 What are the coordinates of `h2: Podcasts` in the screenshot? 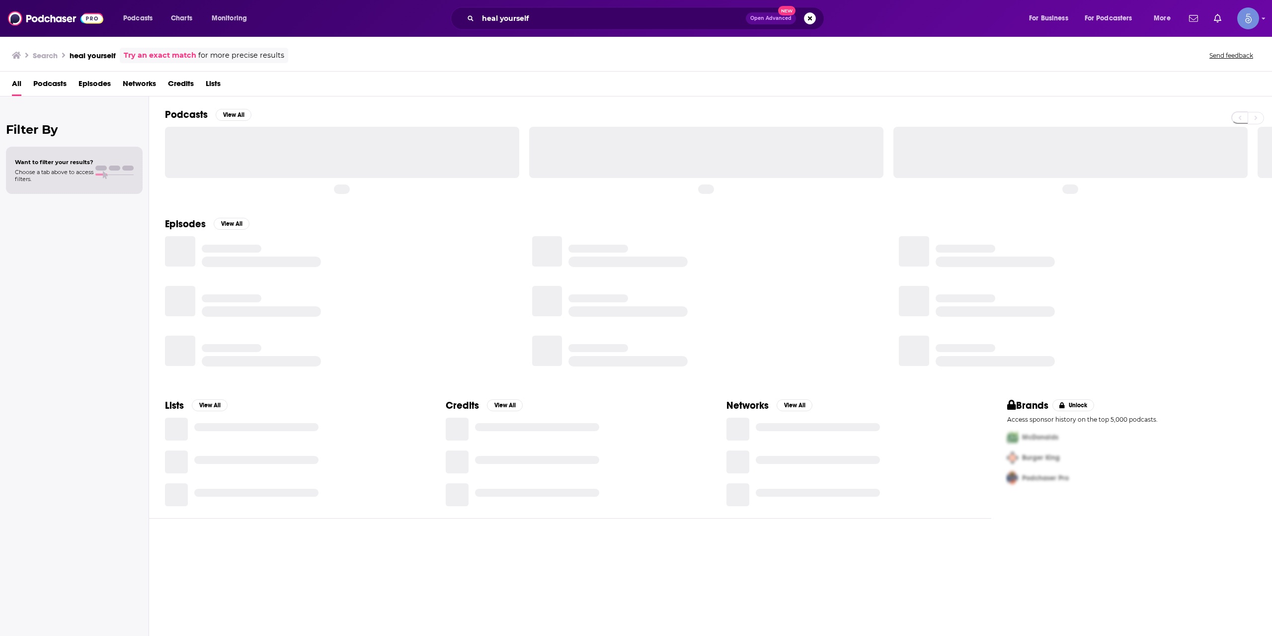 It's located at (186, 114).